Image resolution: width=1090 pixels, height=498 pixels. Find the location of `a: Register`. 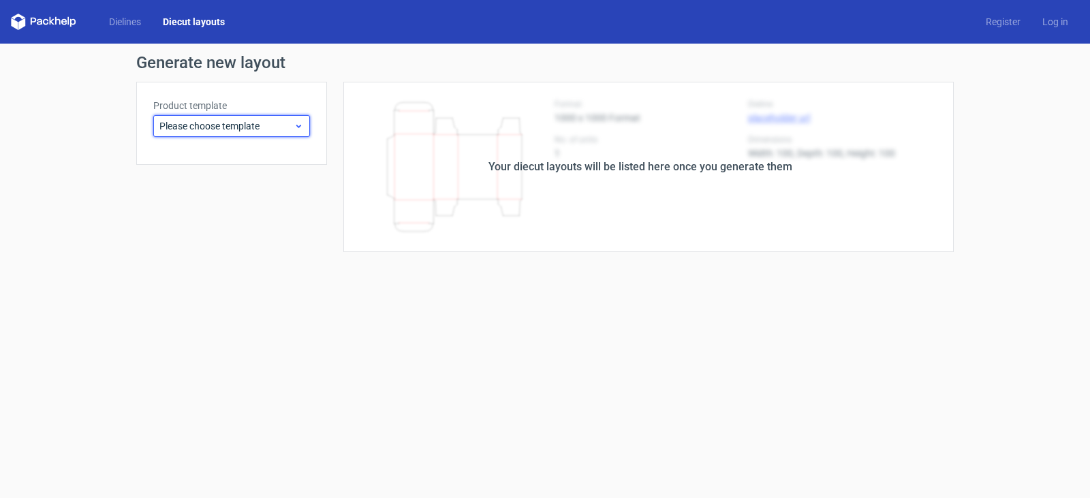

a: Register is located at coordinates (1003, 22).